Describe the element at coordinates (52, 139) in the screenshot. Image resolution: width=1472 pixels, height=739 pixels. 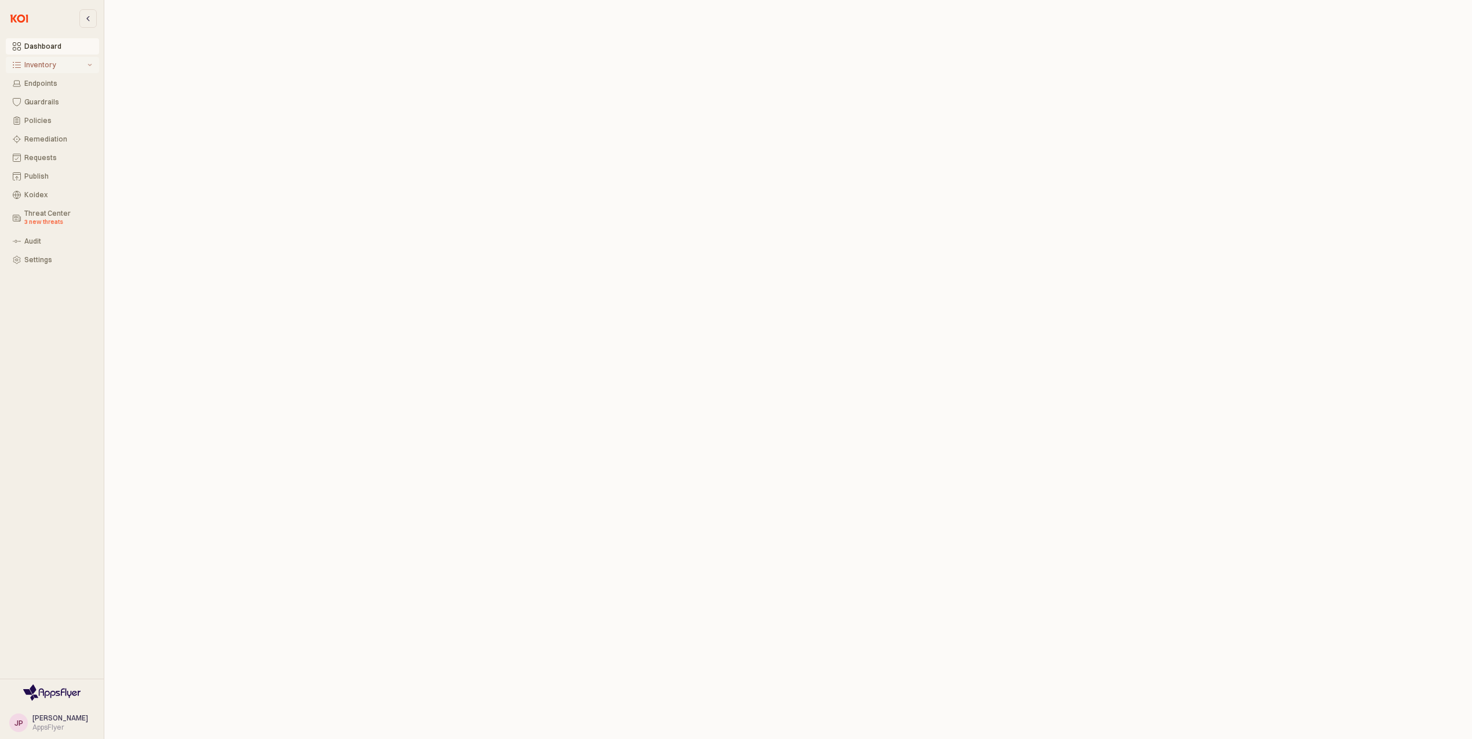
I see `button: Remediation` at that location.